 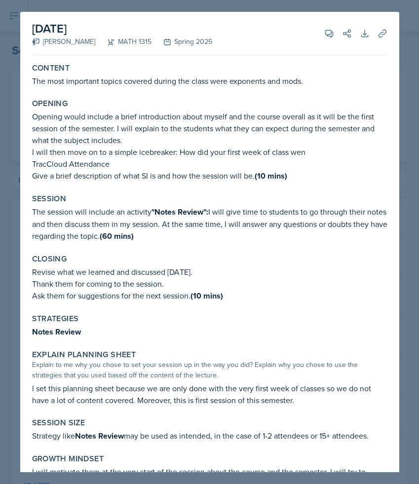 I want to click on label: Session, so click(x=49, y=199).